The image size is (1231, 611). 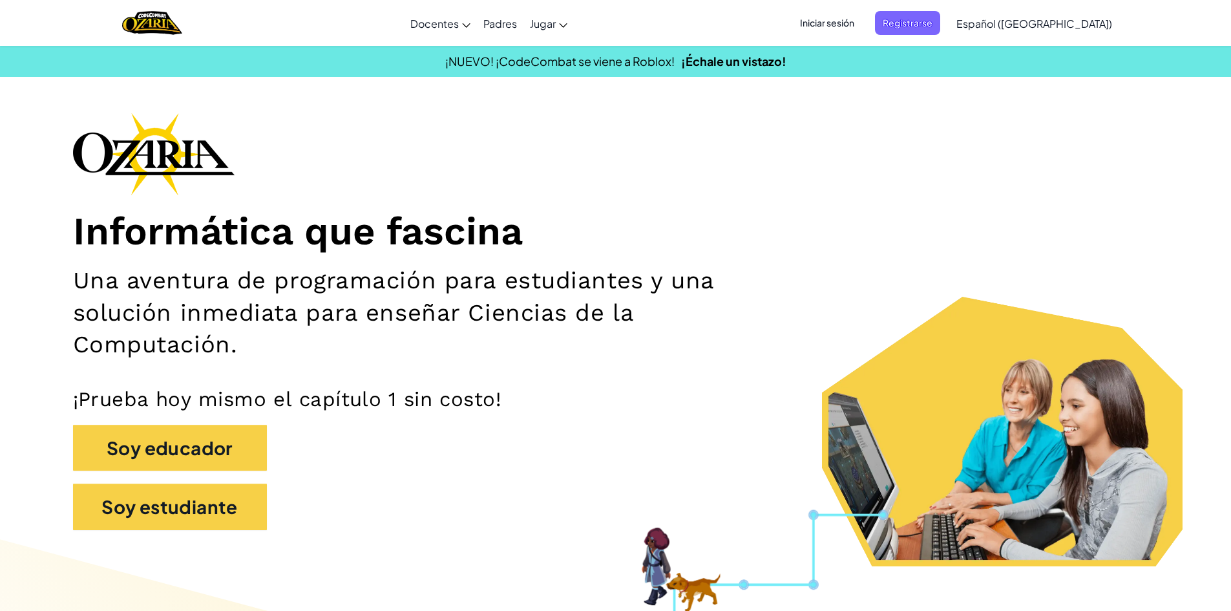 I want to click on a: ¡Échale un vistazo!, so click(x=734, y=61).